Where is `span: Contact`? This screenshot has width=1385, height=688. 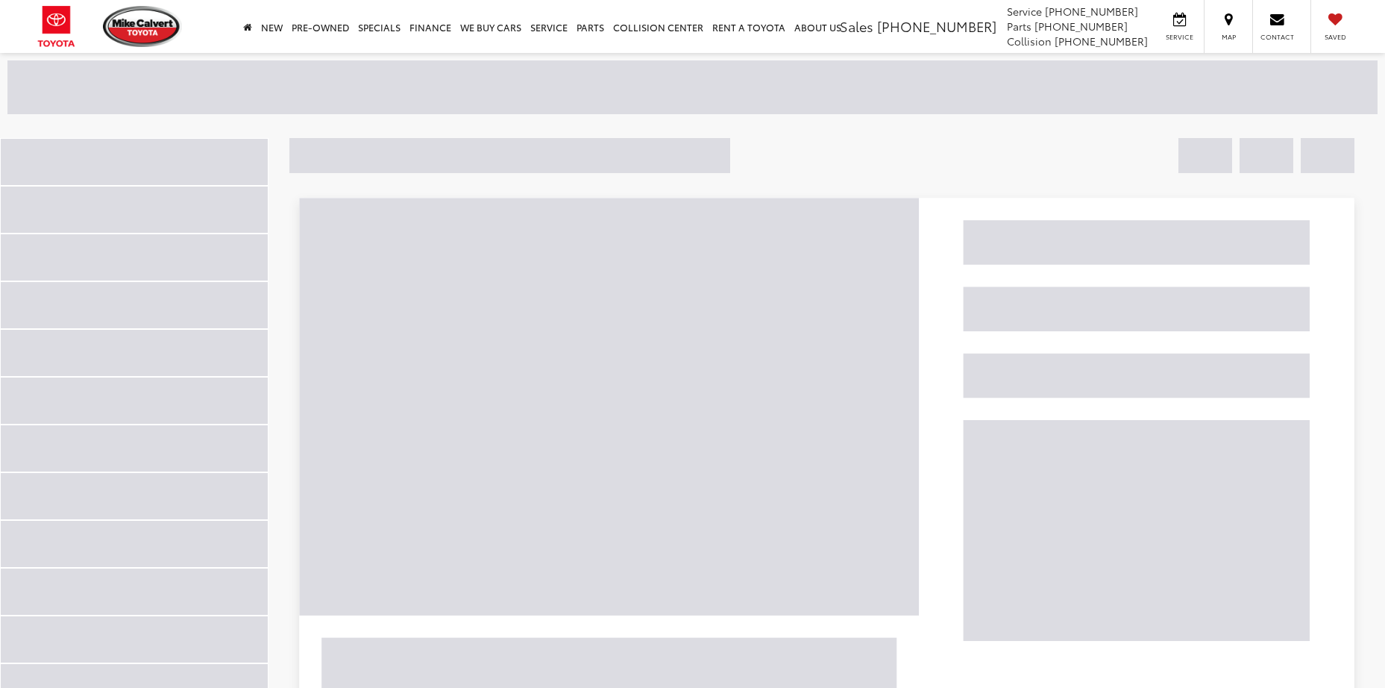 span: Contact is located at coordinates (1277, 37).